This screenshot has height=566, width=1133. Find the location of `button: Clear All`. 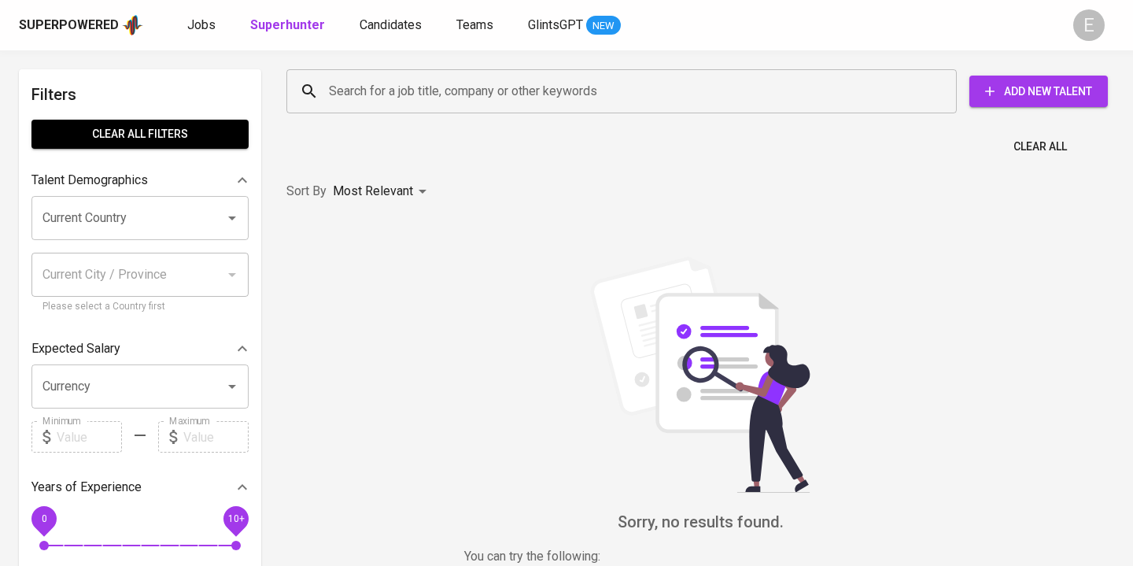

button: Clear All is located at coordinates (1040, 146).